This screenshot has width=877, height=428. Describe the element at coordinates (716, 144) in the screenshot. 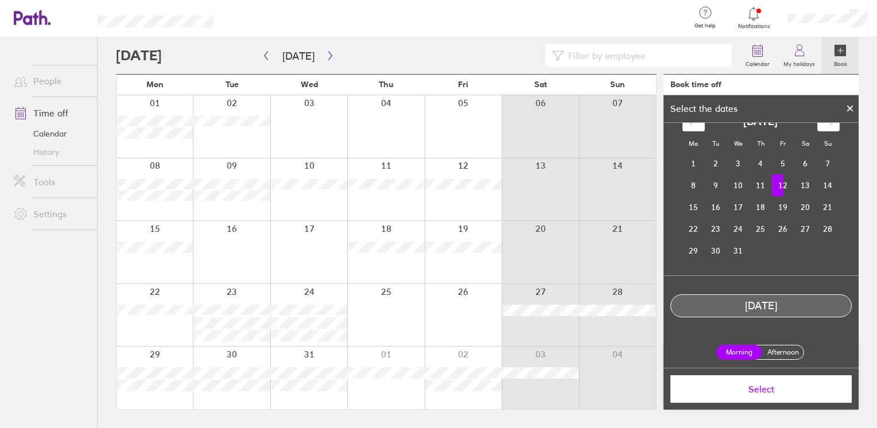

I see `small: Tu` at that location.